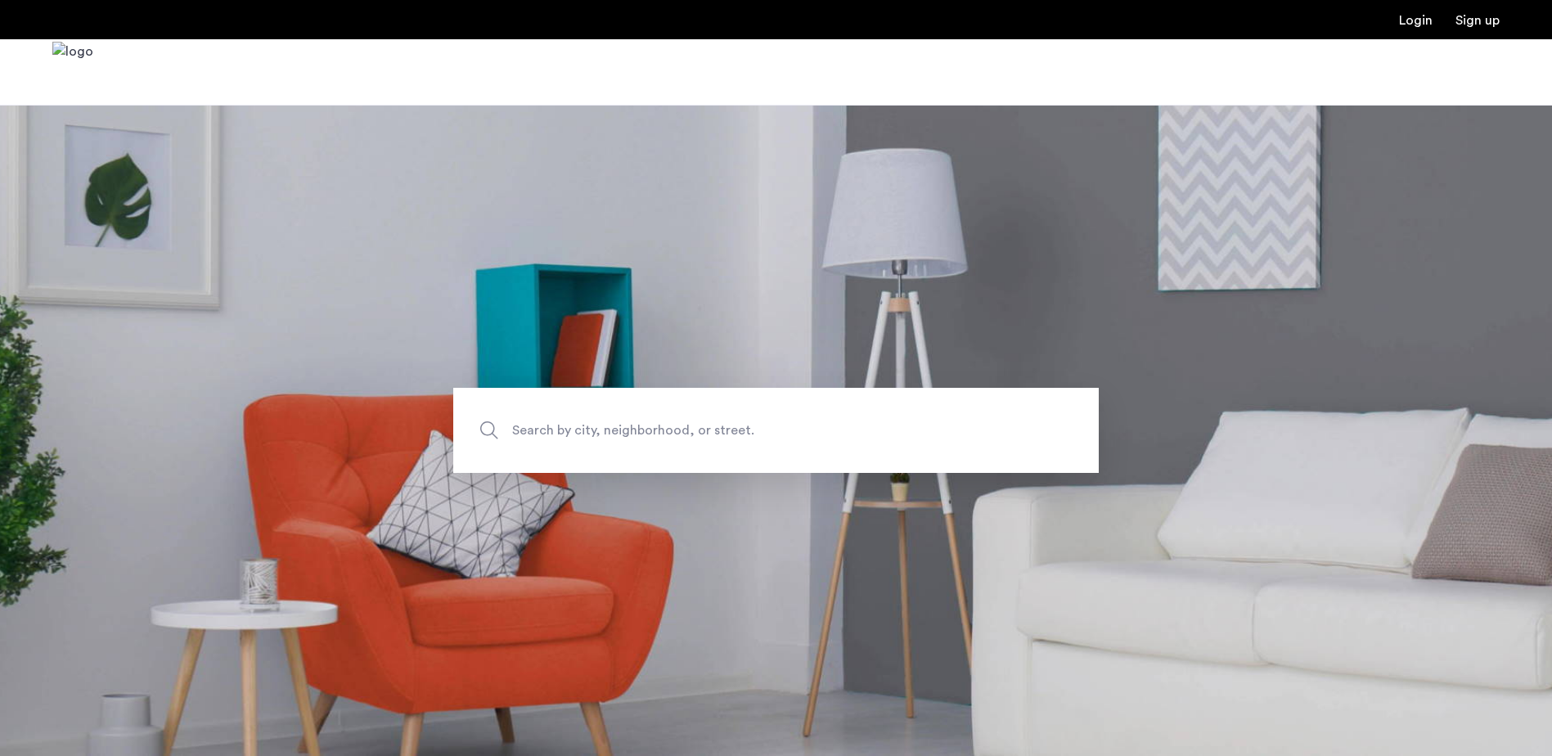 Image resolution: width=1552 pixels, height=756 pixels. Describe the element at coordinates (73, 72) in the screenshot. I see `img: logo` at that location.